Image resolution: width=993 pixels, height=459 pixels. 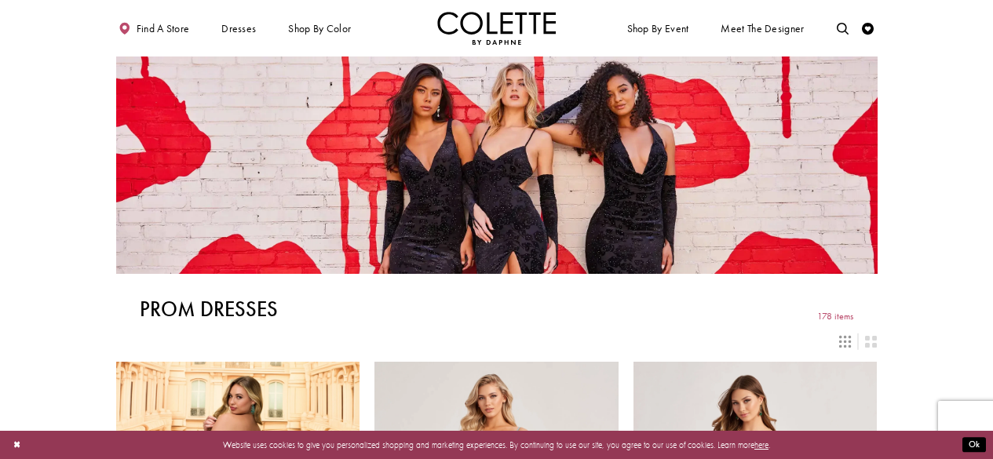 What do you see at coordinates (496, 341) in the screenshot?
I see `div: Layout Controls` at bounding box center [496, 341].